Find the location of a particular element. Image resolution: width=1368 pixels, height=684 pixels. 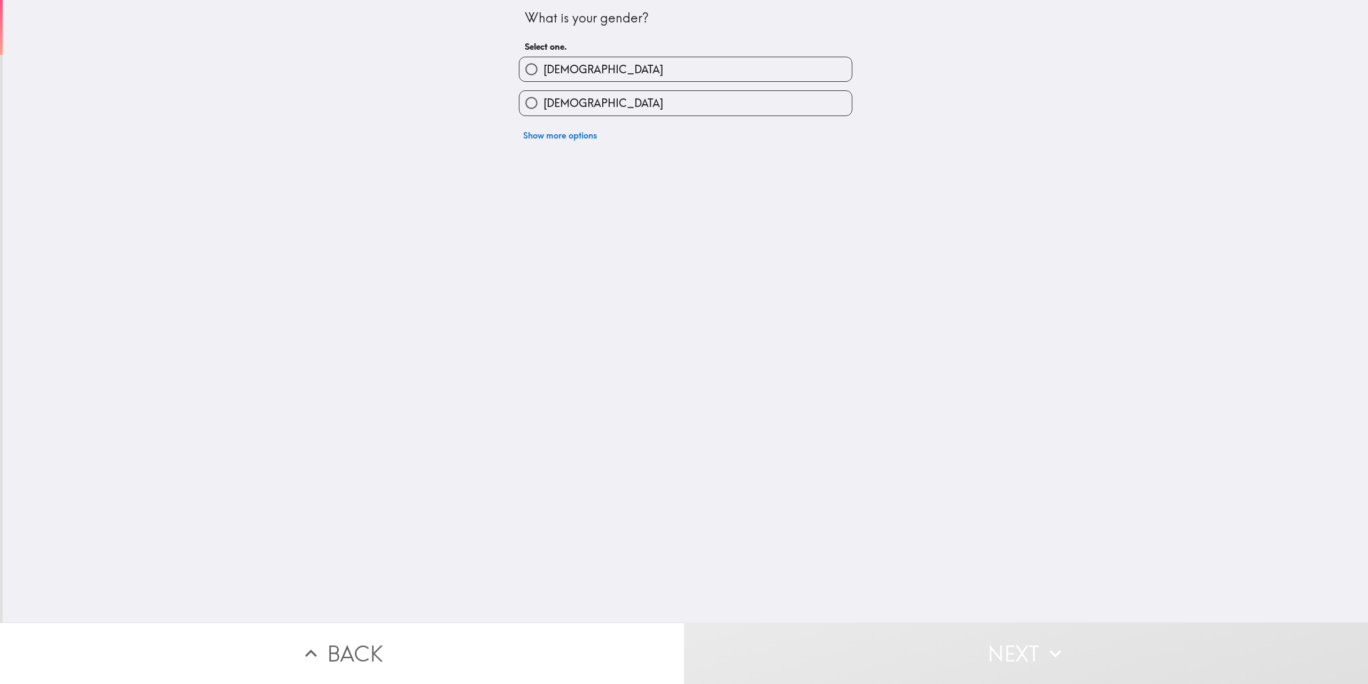

button: Next is located at coordinates (1026, 653).